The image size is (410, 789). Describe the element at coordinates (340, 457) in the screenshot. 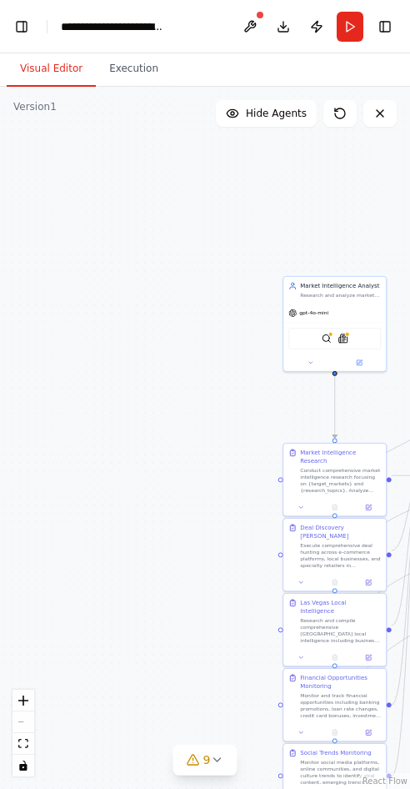

I see `div: Market Intelligence Research` at that location.